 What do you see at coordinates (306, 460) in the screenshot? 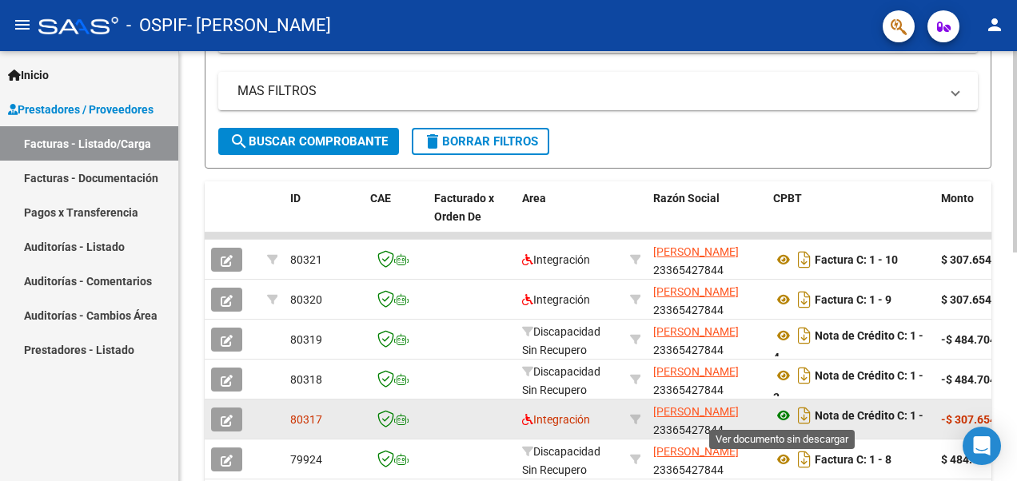
I see `span: 79924` at bounding box center [306, 460].